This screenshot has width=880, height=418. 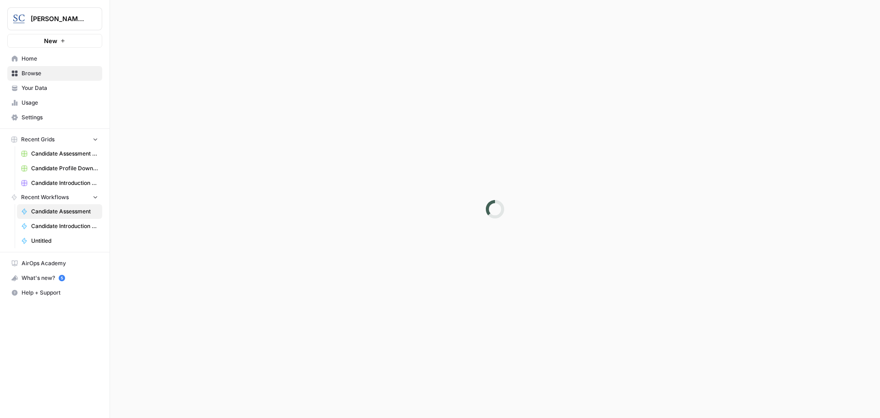 What do you see at coordinates (55, 117) in the screenshot?
I see `a: Settings` at bounding box center [55, 117].